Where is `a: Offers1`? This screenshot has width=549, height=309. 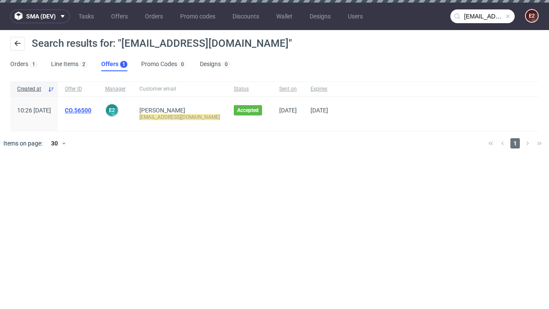
a: Offers1 is located at coordinates (114, 64).